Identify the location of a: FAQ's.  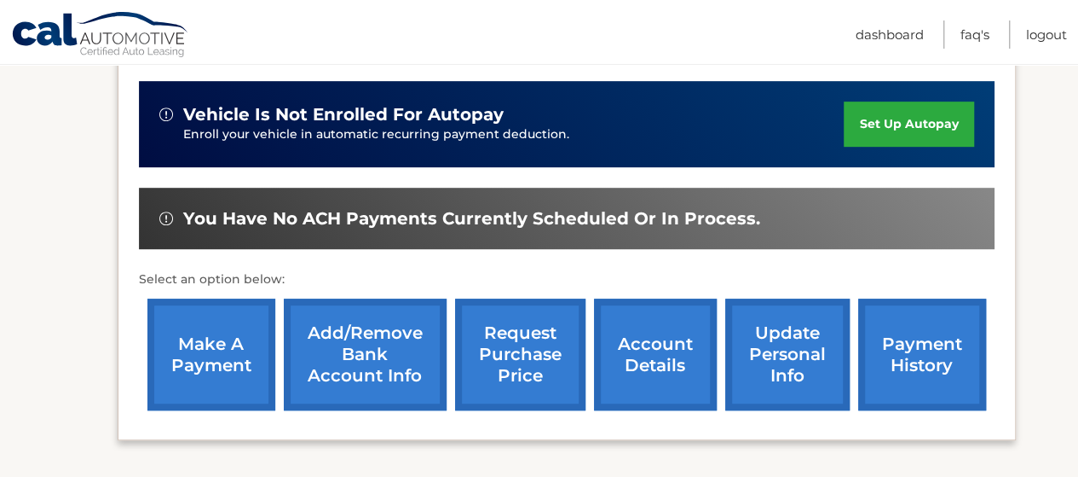
(975, 34).